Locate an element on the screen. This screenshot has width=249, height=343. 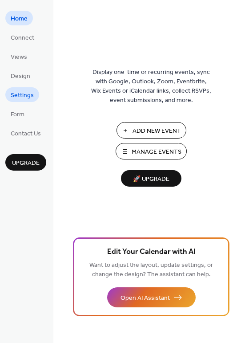
a: Design is located at coordinates (20, 75).